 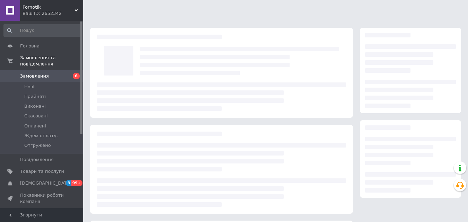 What do you see at coordinates (37, 146) in the screenshot?
I see `span: Отгружено` at bounding box center [37, 146].